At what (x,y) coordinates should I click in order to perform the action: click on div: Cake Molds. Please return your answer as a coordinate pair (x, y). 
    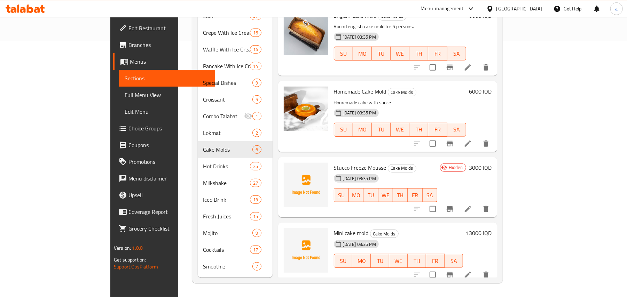
    Looking at the image, I should click on (228, 150).